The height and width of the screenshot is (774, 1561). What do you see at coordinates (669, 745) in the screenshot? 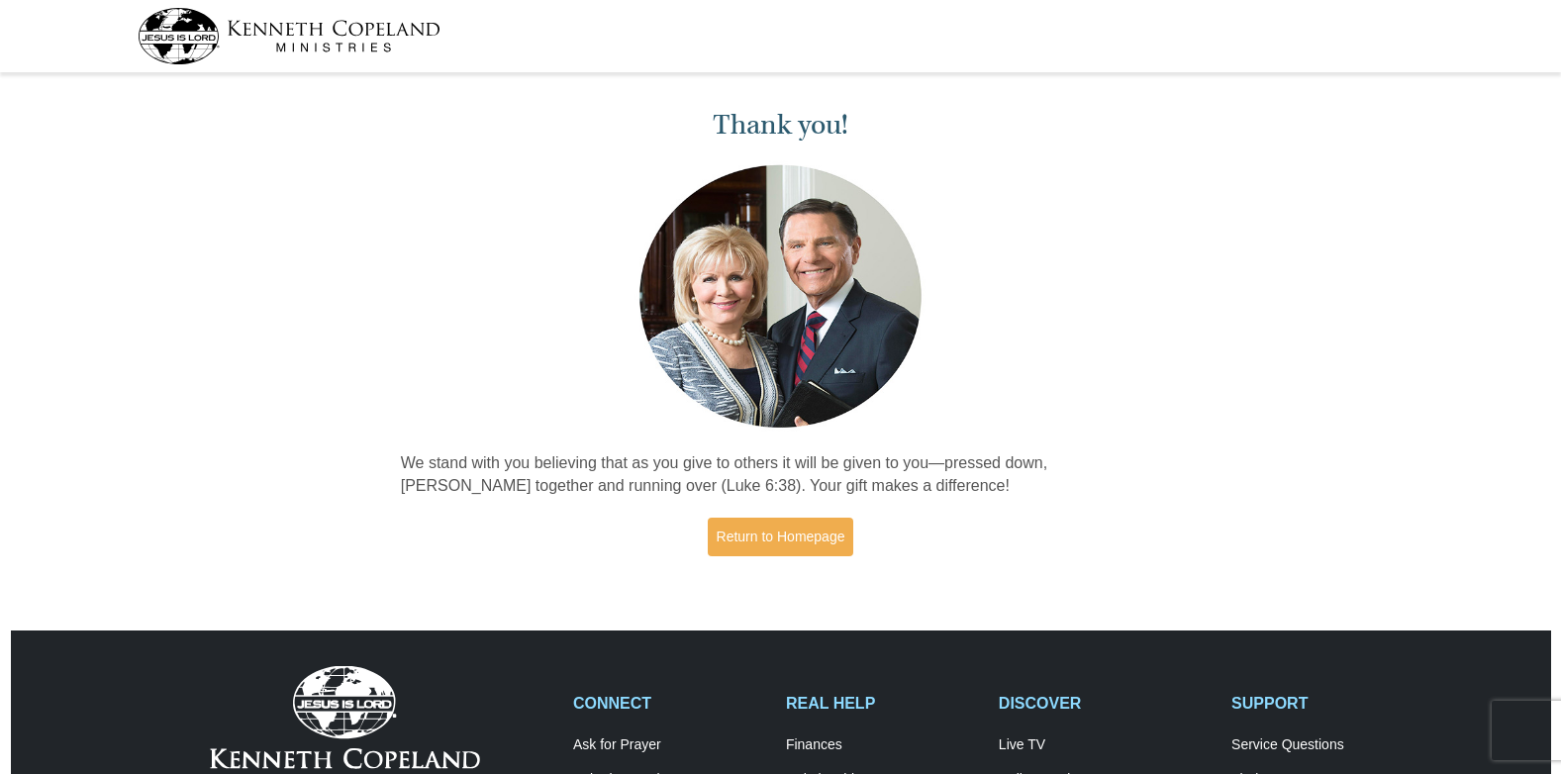
I see `a: Ask for Prayer` at bounding box center [669, 745].